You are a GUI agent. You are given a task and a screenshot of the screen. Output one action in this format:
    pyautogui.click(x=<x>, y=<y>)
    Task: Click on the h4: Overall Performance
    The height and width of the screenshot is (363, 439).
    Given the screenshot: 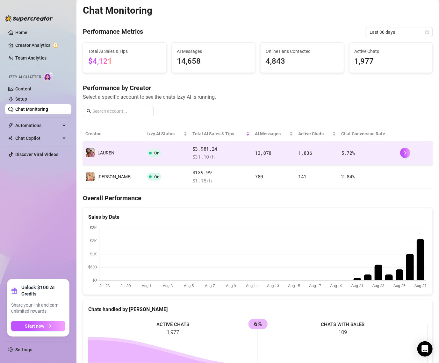 What is the action you would take?
    pyautogui.click(x=258, y=198)
    